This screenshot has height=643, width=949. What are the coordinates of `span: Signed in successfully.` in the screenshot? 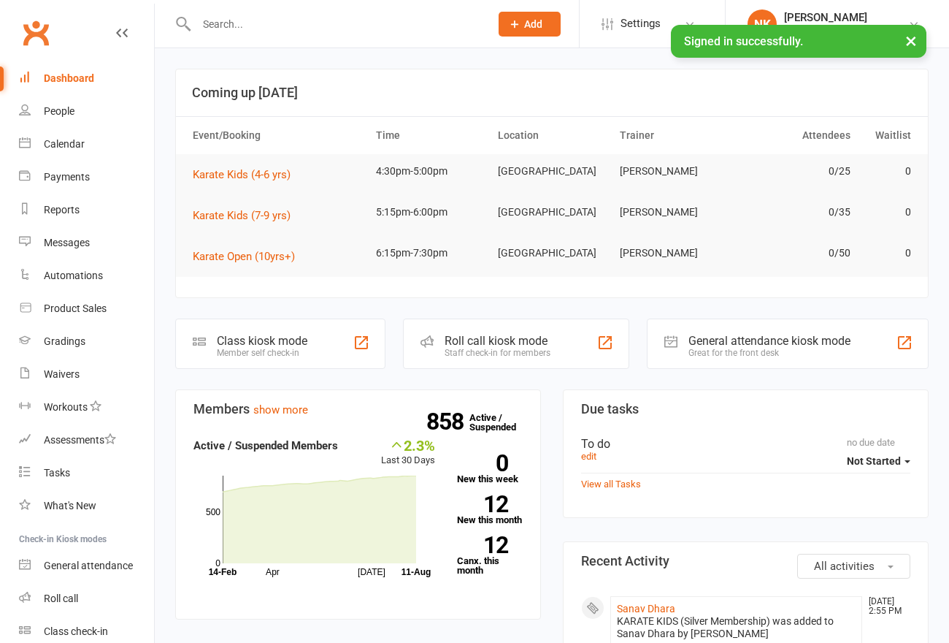 It's located at (743, 41).